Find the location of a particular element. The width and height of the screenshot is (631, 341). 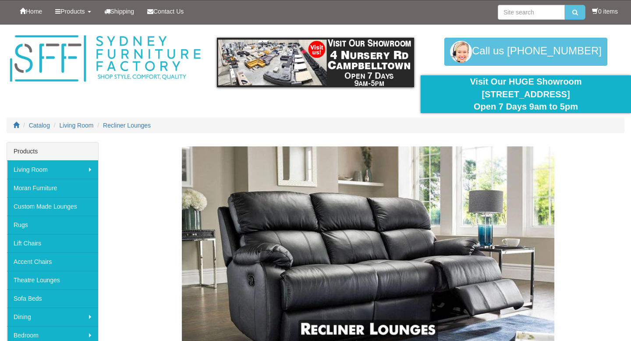

img: Sydney Furniture Factory is located at coordinates (105, 59).